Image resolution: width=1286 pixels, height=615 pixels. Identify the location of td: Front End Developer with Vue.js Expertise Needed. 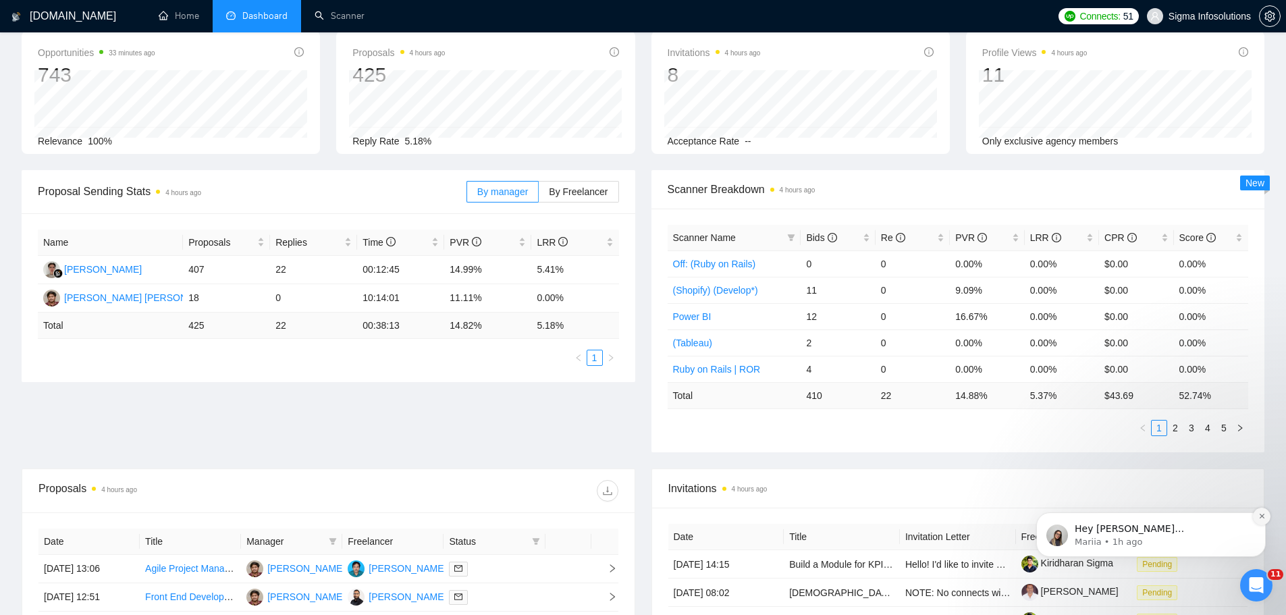
(190, 598).